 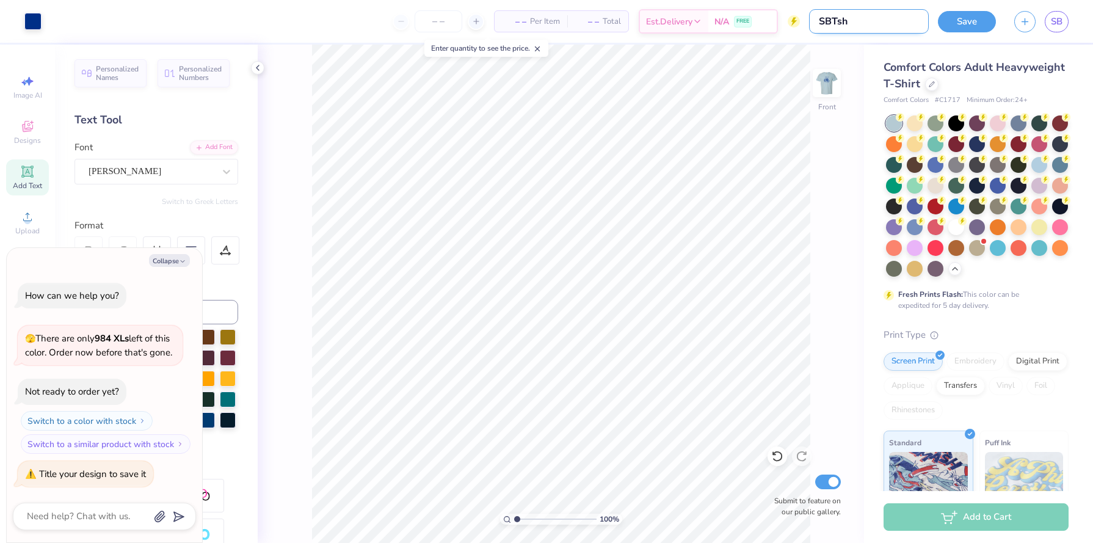 What do you see at coordinates (669, 21) in the screenshot?
I see `span: Est. Delivery` at bounding box center [669, 21].